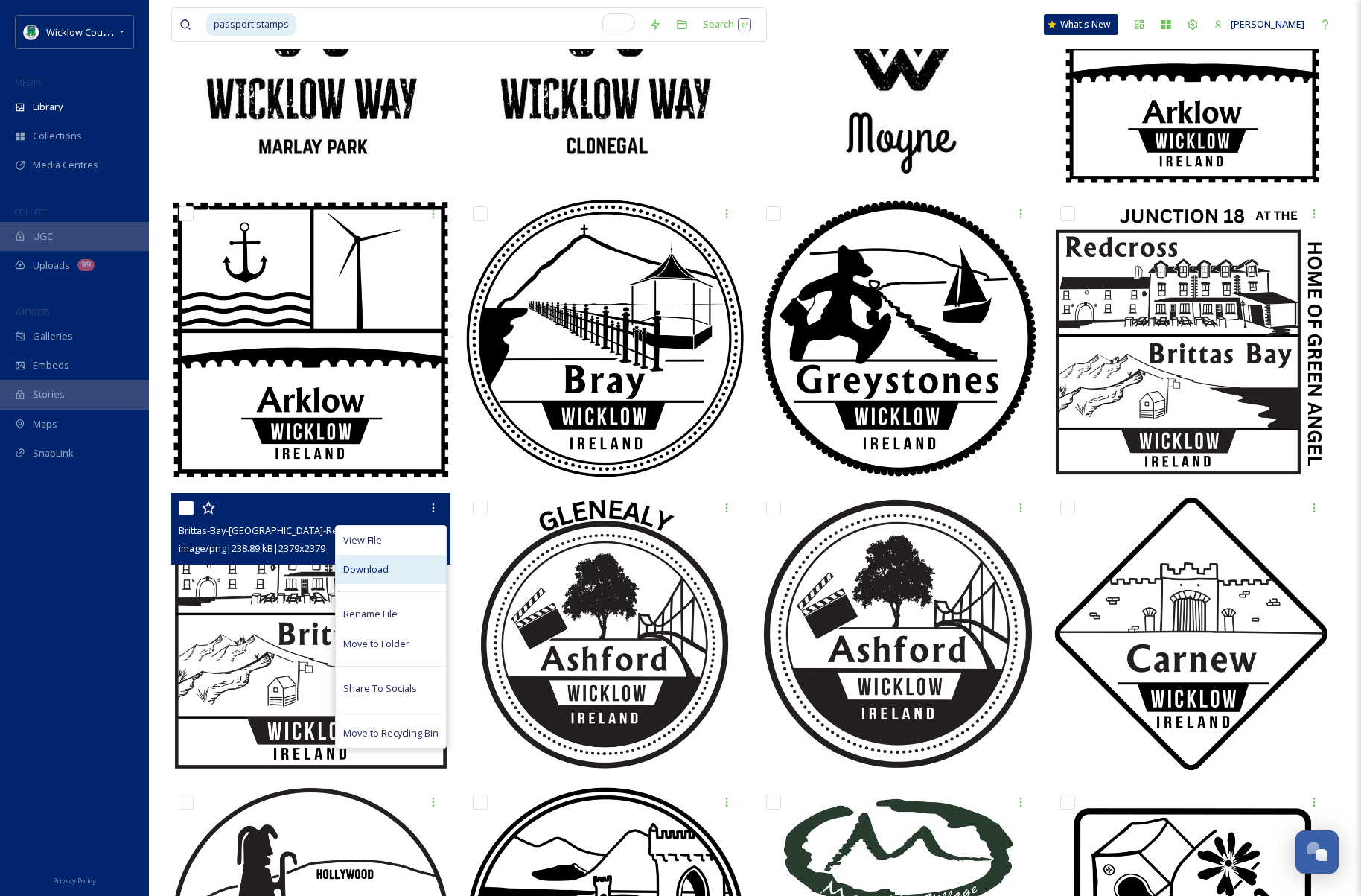 The image size is (1361, 896). What do you see at coordinates (50, 365) in the screenshot?
I see `span: Embeds` at bounding box center [50, 365].